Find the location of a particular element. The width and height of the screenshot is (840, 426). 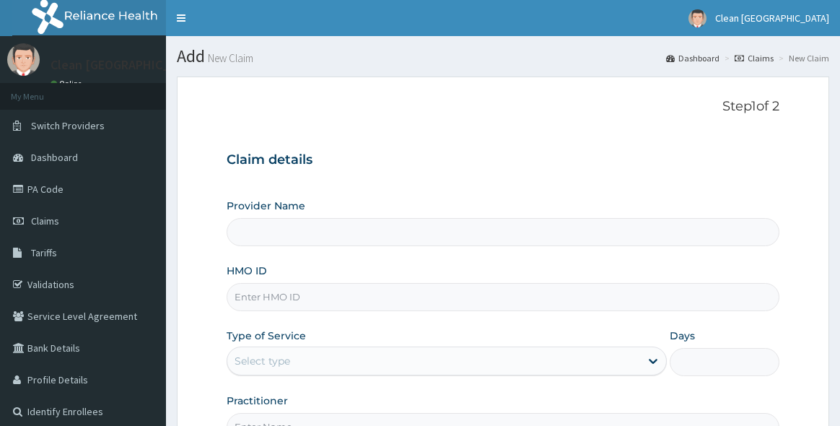

label: Provider Name is located at coordinates (266, 206).